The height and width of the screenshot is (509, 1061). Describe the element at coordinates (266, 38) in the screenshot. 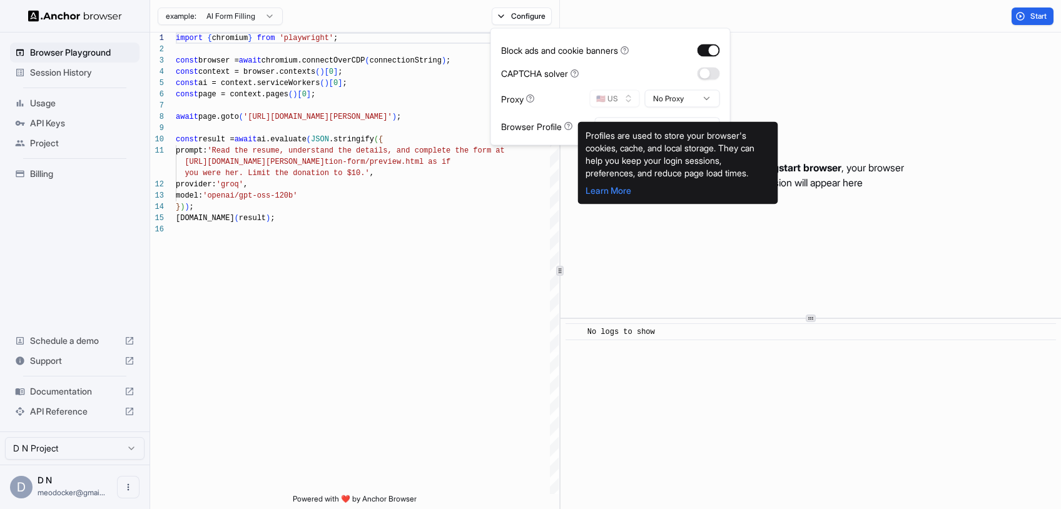

I see `span: from` at that location.